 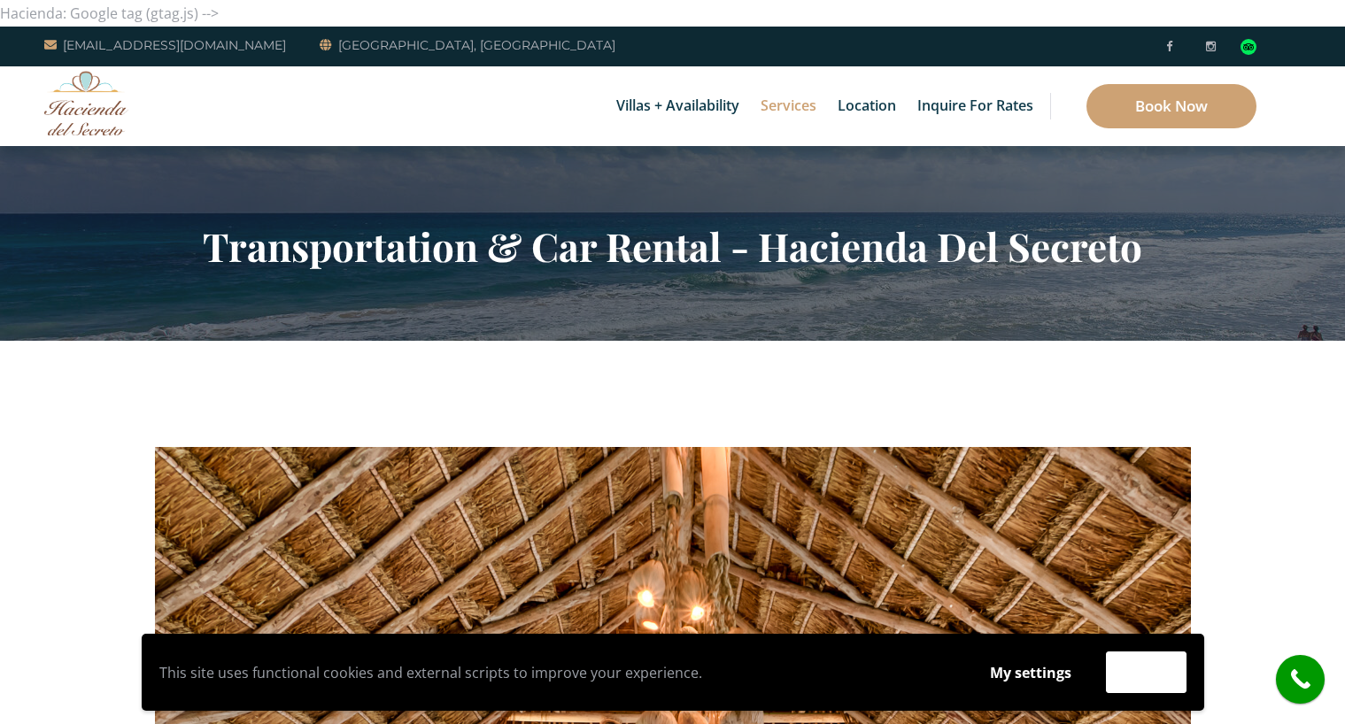 What do you see at coordinates (1172, 106) in the screenshot?
I see `a: Book Now` at bounding box center [1172, 106].